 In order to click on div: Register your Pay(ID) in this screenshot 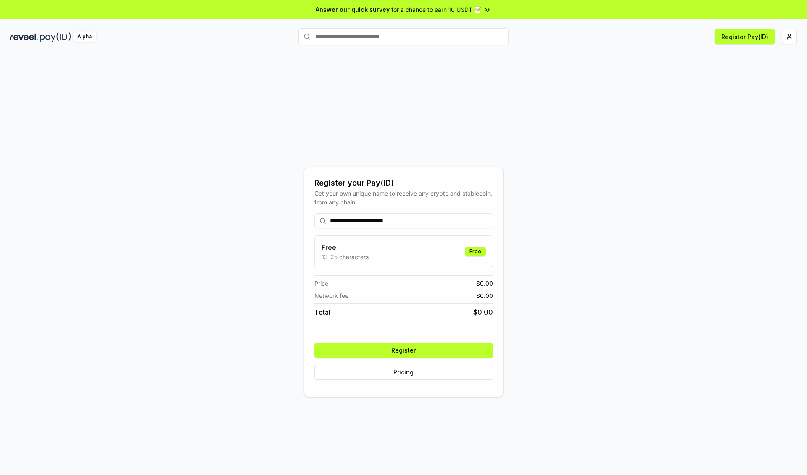, I will do `click(404, 183)`.